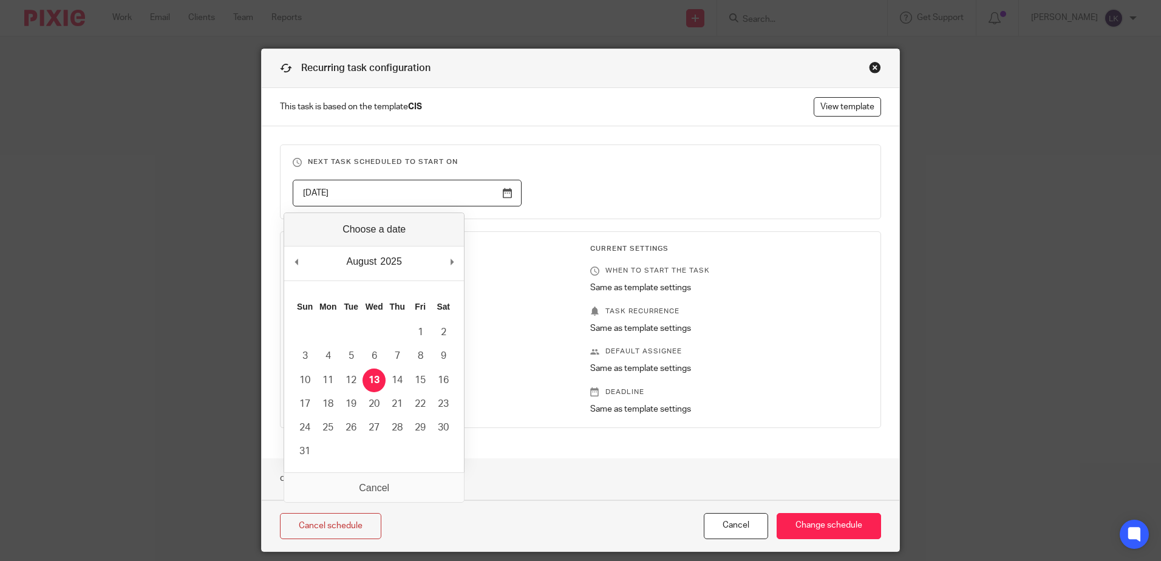  I want to click on button: 11, so click(328, 380).